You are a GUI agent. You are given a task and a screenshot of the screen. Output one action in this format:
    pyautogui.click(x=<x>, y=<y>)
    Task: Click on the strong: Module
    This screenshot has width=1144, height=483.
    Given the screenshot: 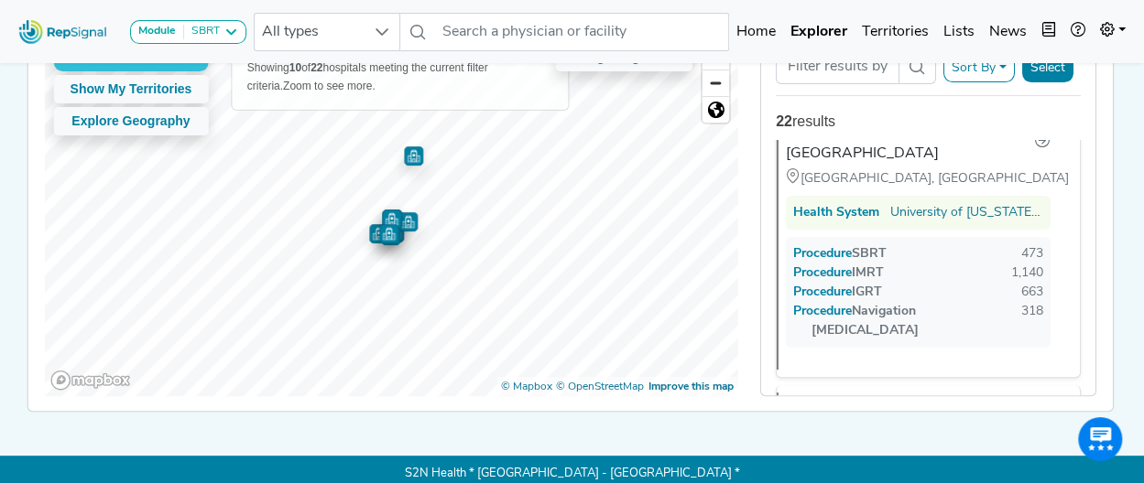 What is the action you would take?
    pyautogui.click(x=157, y=31)
    